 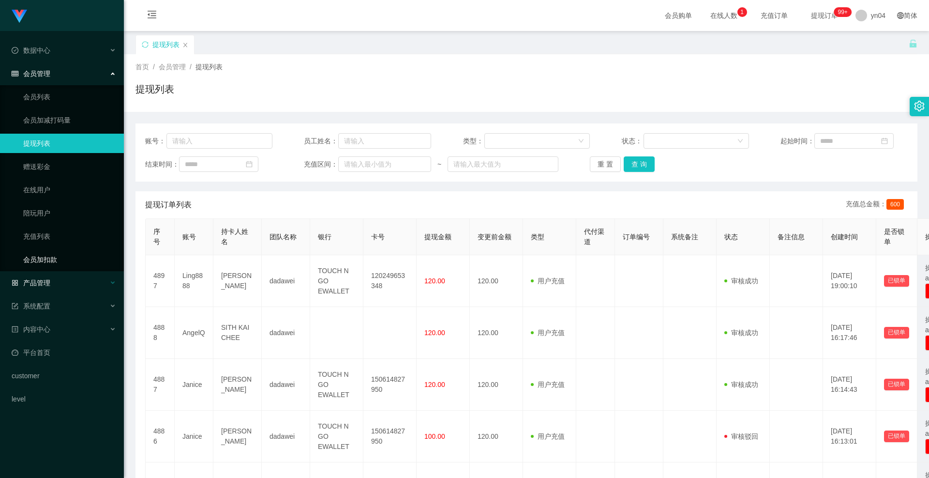 I want to click on span: 类型, so click(x=538, y=237).